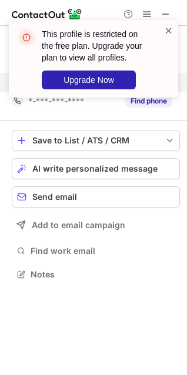 The width and height of the screenshot is (187, 375). Describe the element at coordinates (96, 169) in the screenshot. I see `button: AI write personalized message` at that location.